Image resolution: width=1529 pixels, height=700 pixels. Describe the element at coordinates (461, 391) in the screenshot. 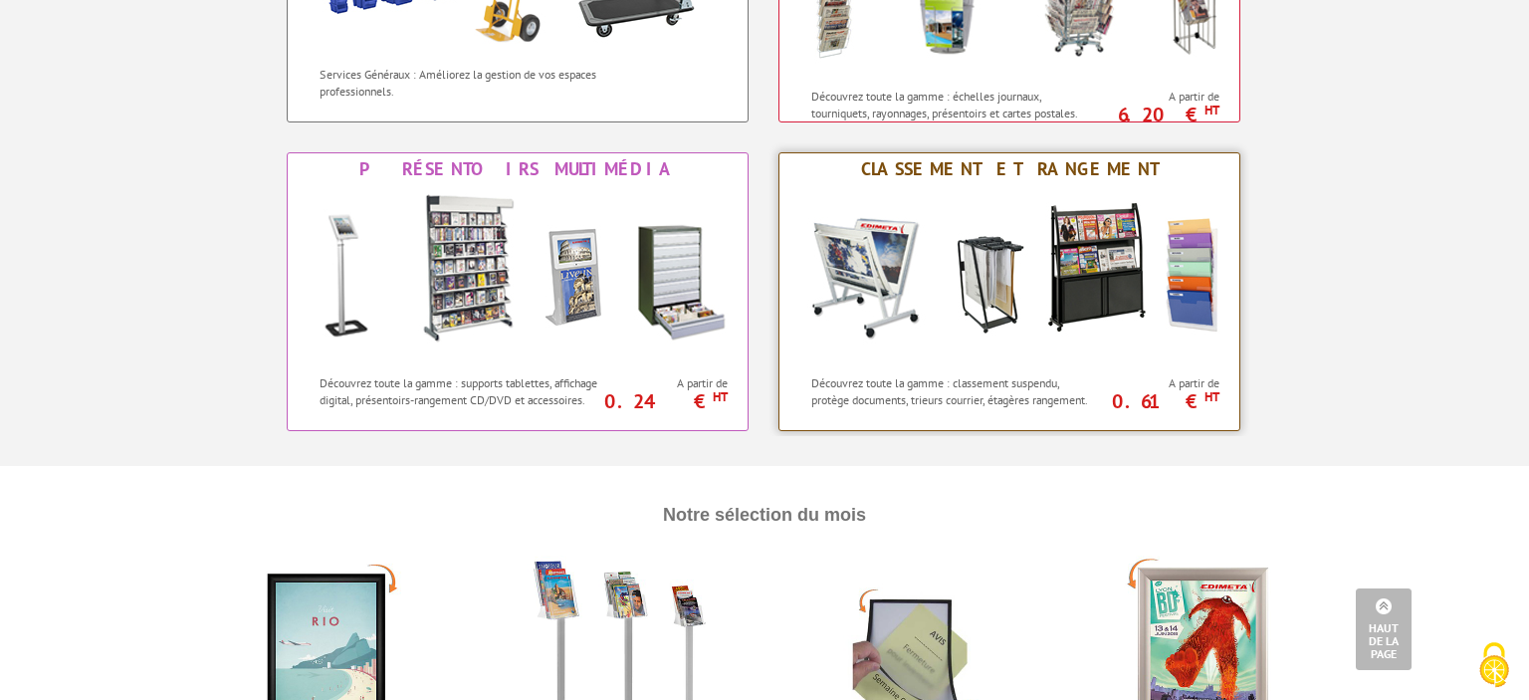

I see `p: Découvrez toute la gamme : supports tablettes, affichage digital, présentoirs-rangement CD/DVD et...` at that location.